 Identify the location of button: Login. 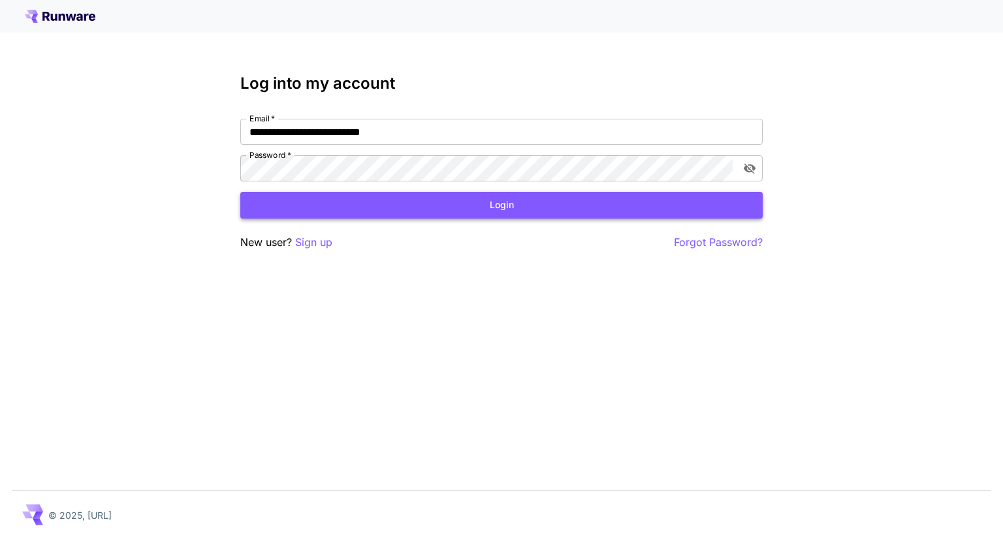
(501, 205).